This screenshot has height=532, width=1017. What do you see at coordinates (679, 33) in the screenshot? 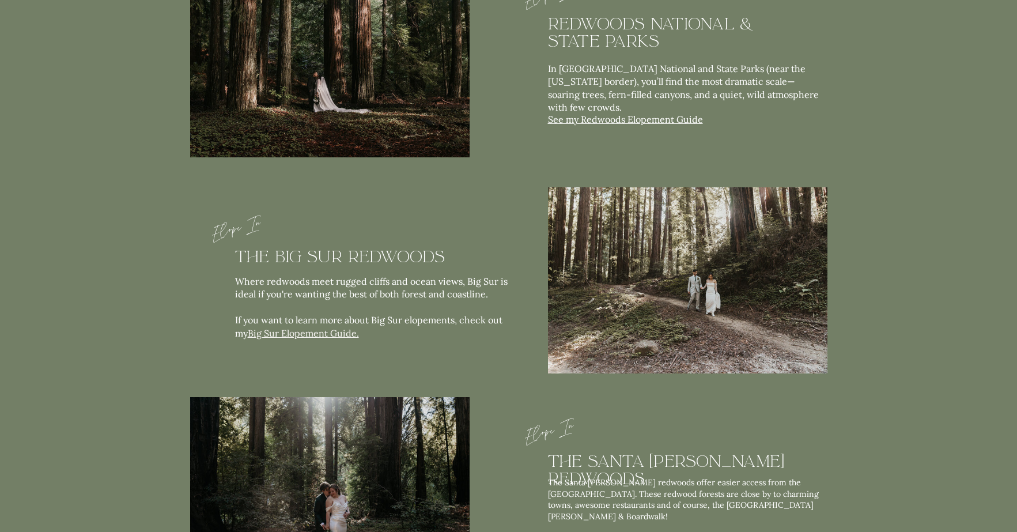
I see `h2: redwoods national & state parks` at bounding box center [679, 33].